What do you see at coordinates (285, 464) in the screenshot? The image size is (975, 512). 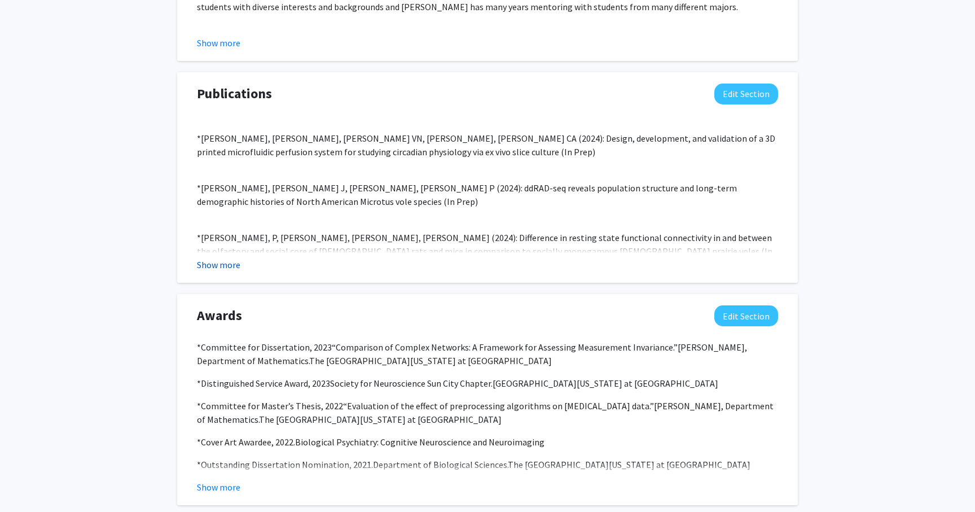 I see `span: *Outstanding Dissertation Nomination, 2021.` at bounding box center [285, 464].